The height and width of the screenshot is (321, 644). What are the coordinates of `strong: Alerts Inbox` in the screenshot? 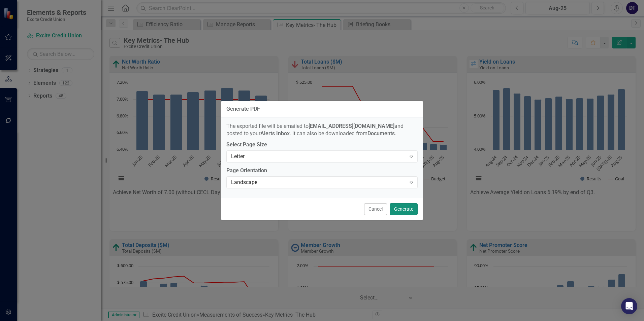 It's located at (275, 133).